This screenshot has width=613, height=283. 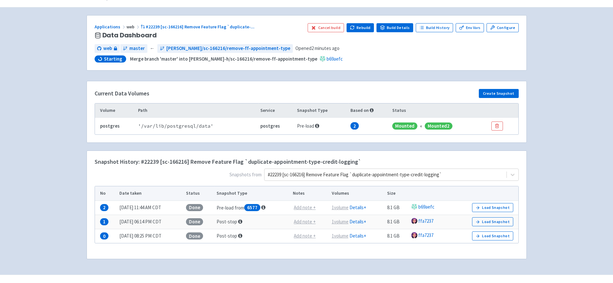 What do you see at coordinates (357, 193) in the screenshot?
I see `th: Volumes` at bounding box center [357, 193].